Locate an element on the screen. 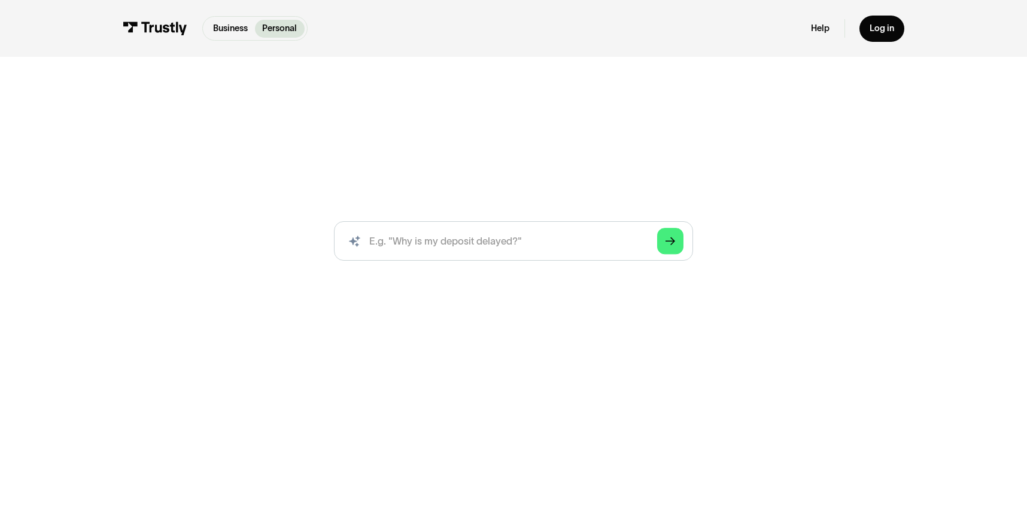 This screenshot has width=1027, height=513. input: search is located at coordinates (513, 241).